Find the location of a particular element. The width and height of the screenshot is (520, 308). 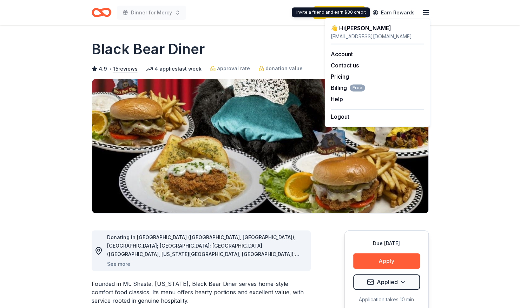

a: Home is located at coordinates (102, 12).